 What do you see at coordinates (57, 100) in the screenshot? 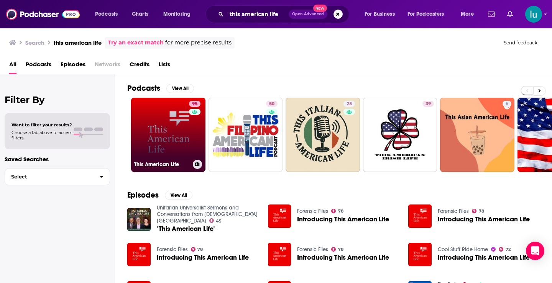
I see `h2: Filter By` at bounding box center [57, 100].